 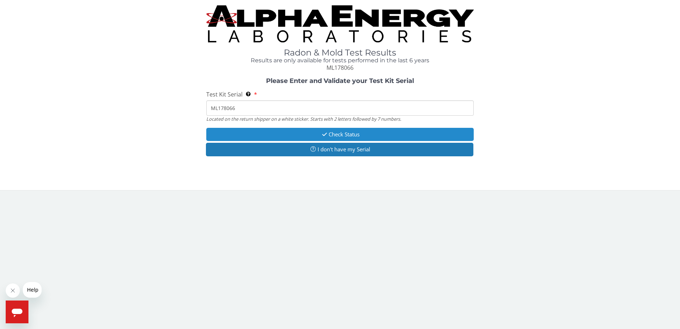 What do you see at coordinates (340, 24) in the screenshot?
I see `img: TightCrop.jpg` at bounding box center [340, 24].